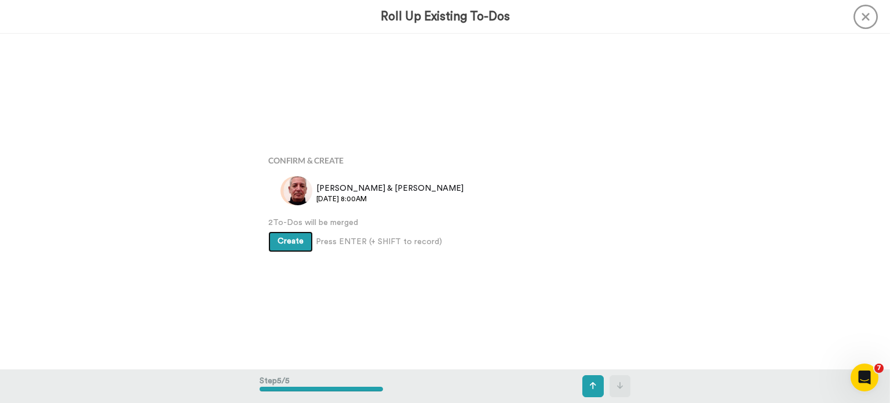  I want to click on span: Create, so click(290, 241).